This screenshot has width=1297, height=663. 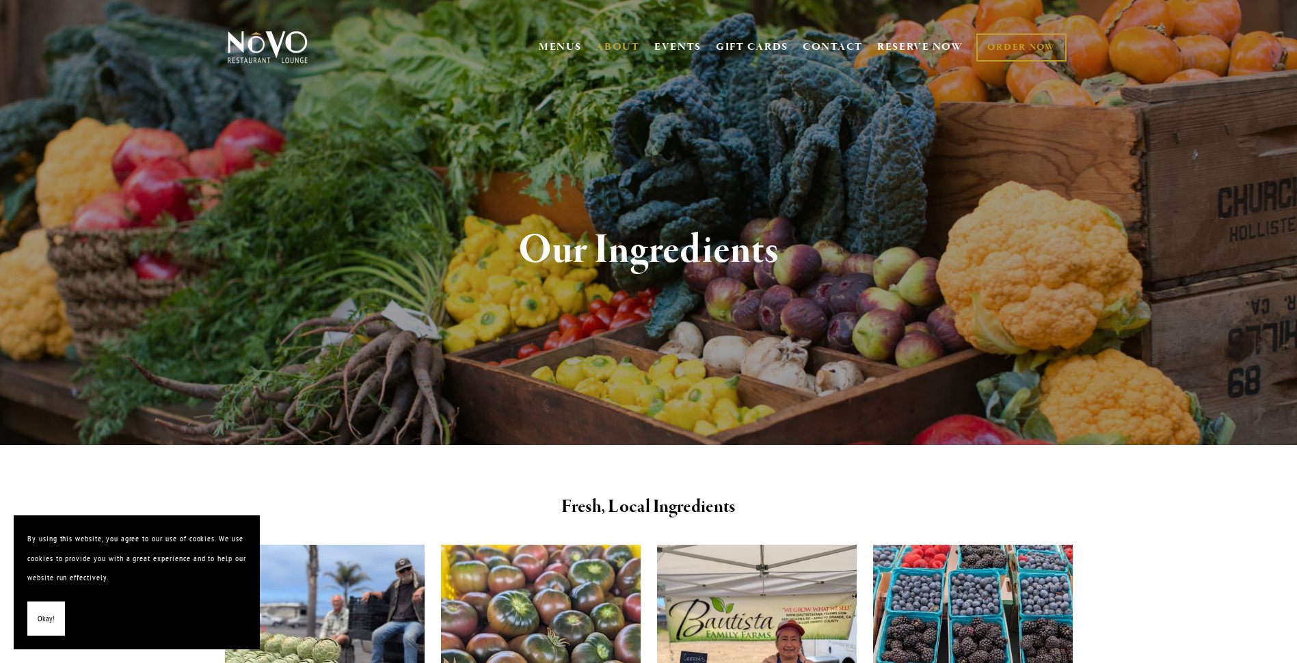 I want to click on h2: Fresh, Local Ingredients, so click(x=649, y=507).